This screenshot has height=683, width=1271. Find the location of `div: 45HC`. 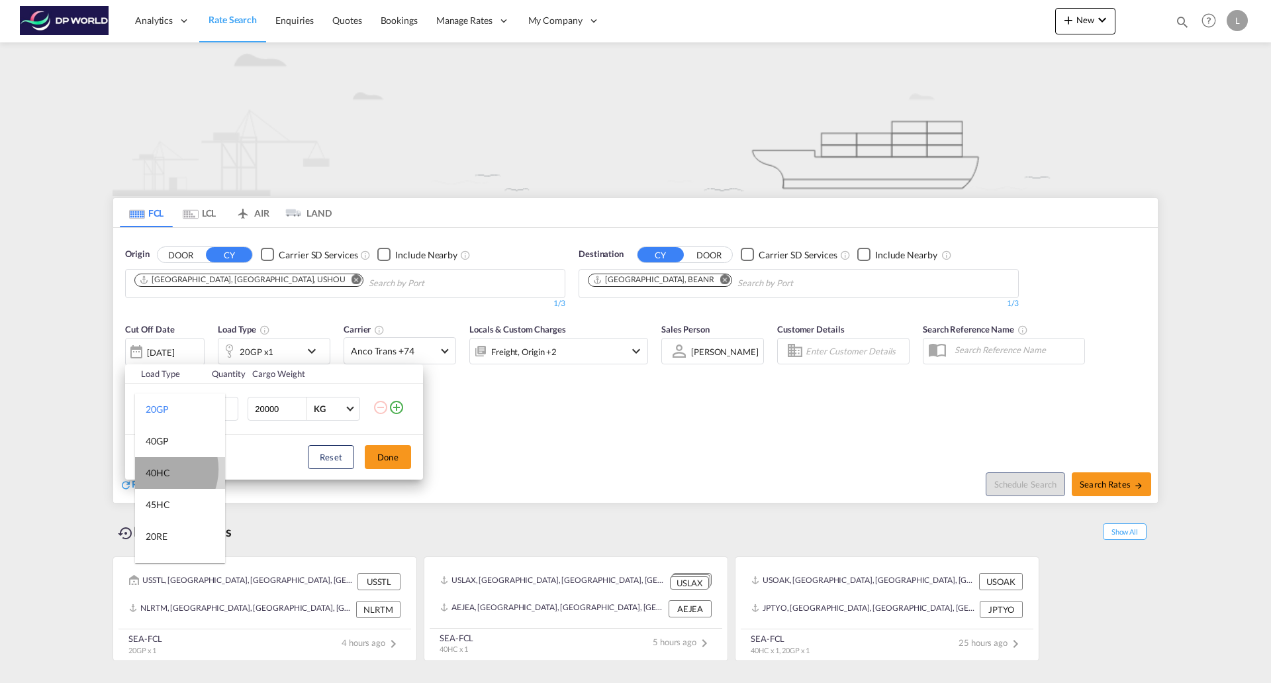

div: 45HC is located at coordinates (158, 505).